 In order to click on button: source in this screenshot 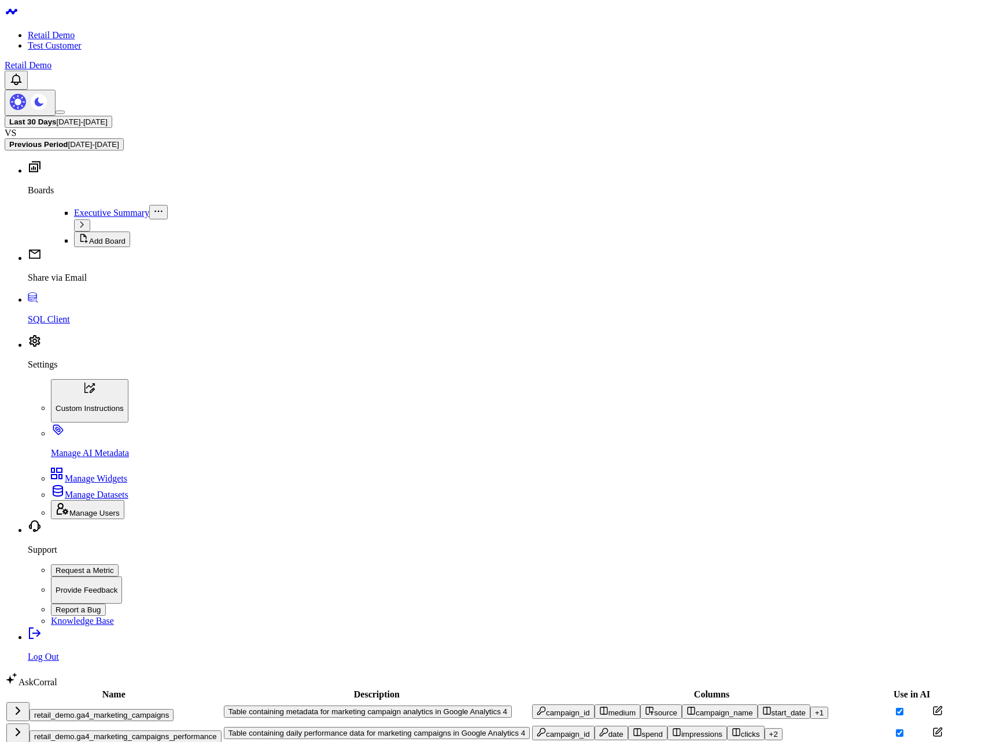, I will do `click(661, 711)`.